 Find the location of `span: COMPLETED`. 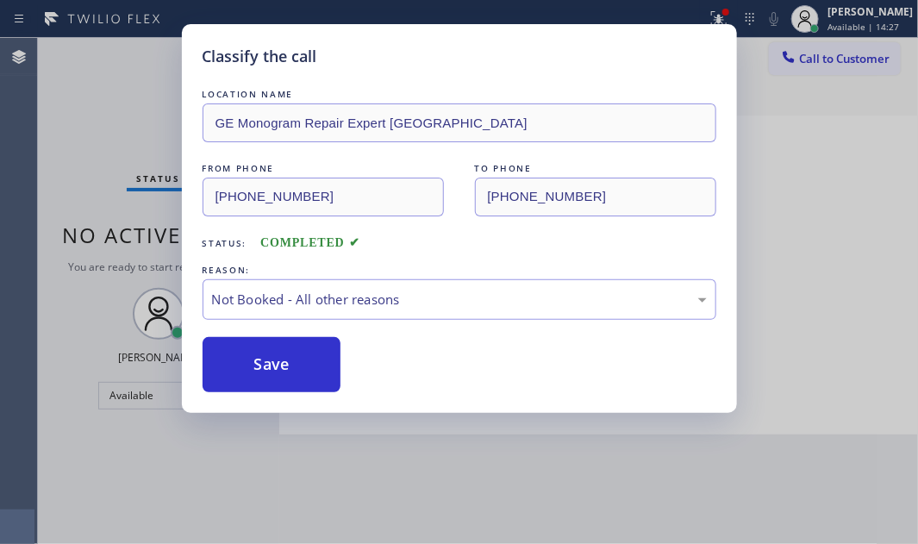

span: COMPLETED is located at coordinates (310, 242).